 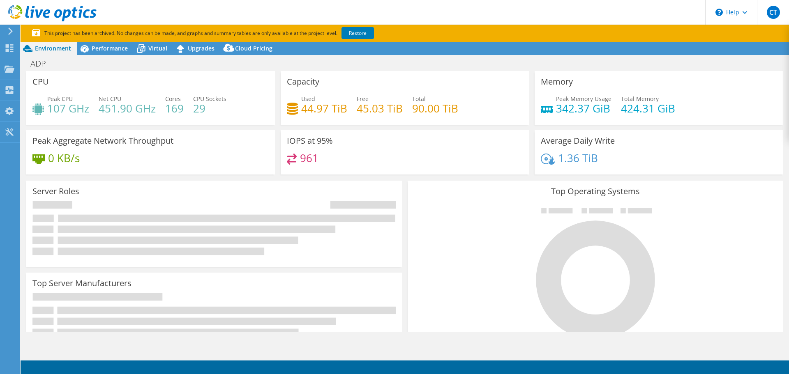 I want to click on span: Performance, so click(x=110, y=48).